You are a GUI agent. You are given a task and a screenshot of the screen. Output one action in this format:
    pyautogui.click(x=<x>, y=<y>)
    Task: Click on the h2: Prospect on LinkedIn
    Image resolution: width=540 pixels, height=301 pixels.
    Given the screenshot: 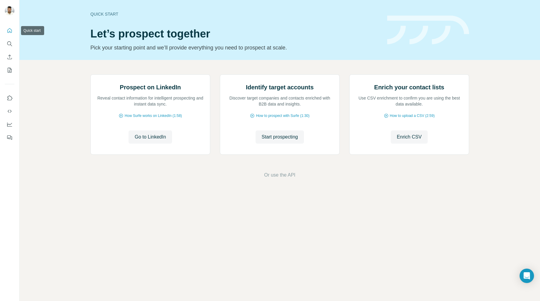 What is the action you would take?
    pyautogui.click(x=150, y=87)
    